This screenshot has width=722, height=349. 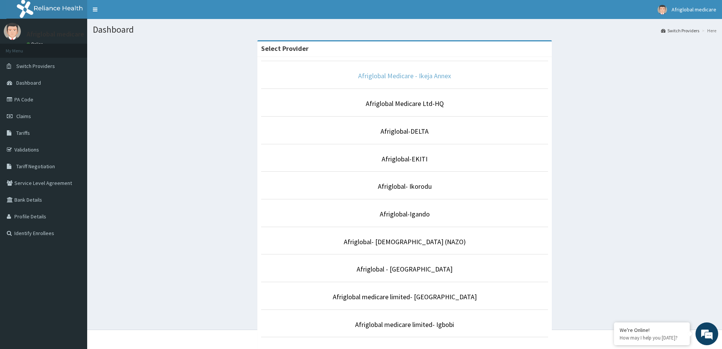 I want to click on a: Afriglobal-Igando, so click(x=405, y=214).